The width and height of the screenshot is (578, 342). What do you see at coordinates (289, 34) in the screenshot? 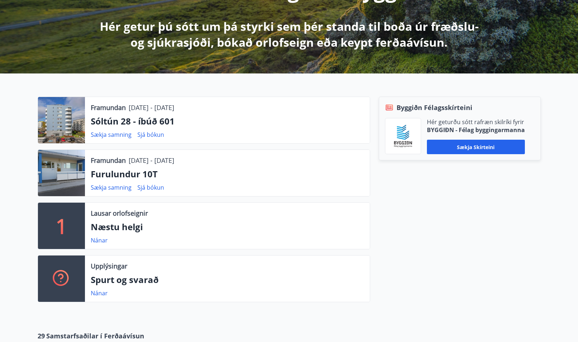
I see `p: Hér getur þú sótt um þá styrki sem þér standa til boða úr fræðslu- og sjúkrasjóði, bókað orlofsei...` at bounding box center [289, 34].